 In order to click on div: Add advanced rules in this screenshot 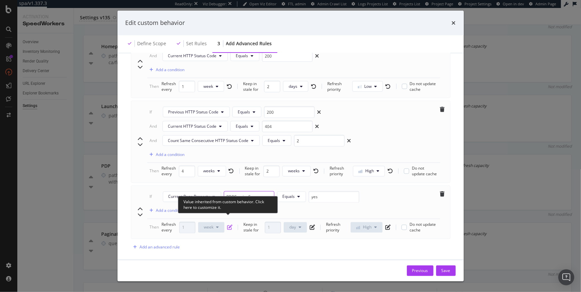, I will do `click(249, 44)`.